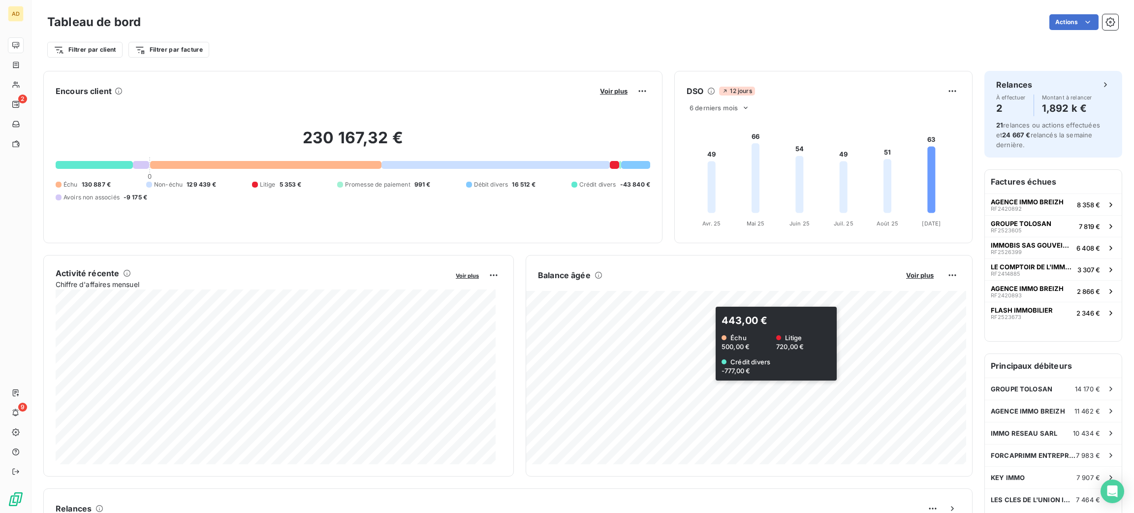 The width and height of the screenshot is (1134, 513). I want to click on h6: Encours client, so click(84, 91).